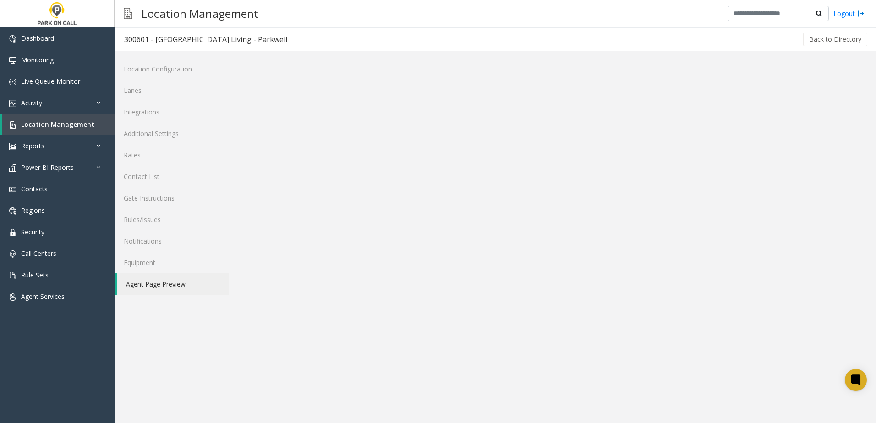 This screenshot has width=876, height=423. What do you see at coordinates (200, 13) in the screenshot?
I see `h3: Location Management` at bounding box center [200, 13].